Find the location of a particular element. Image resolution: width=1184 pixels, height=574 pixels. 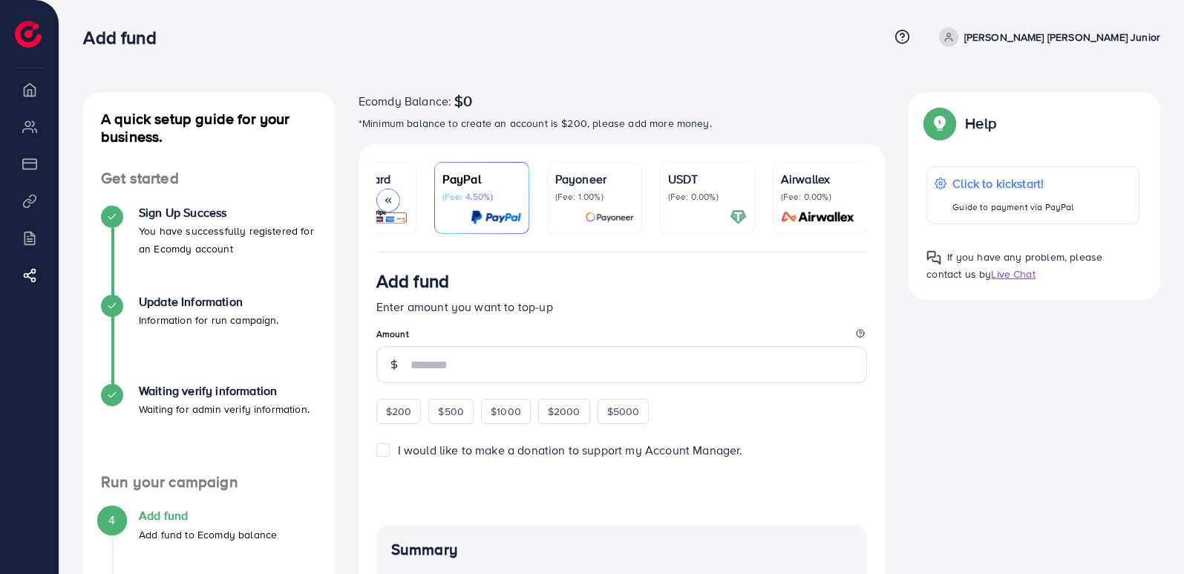

p: Enter amount you want to top-up is located at coordinates (622, 306).